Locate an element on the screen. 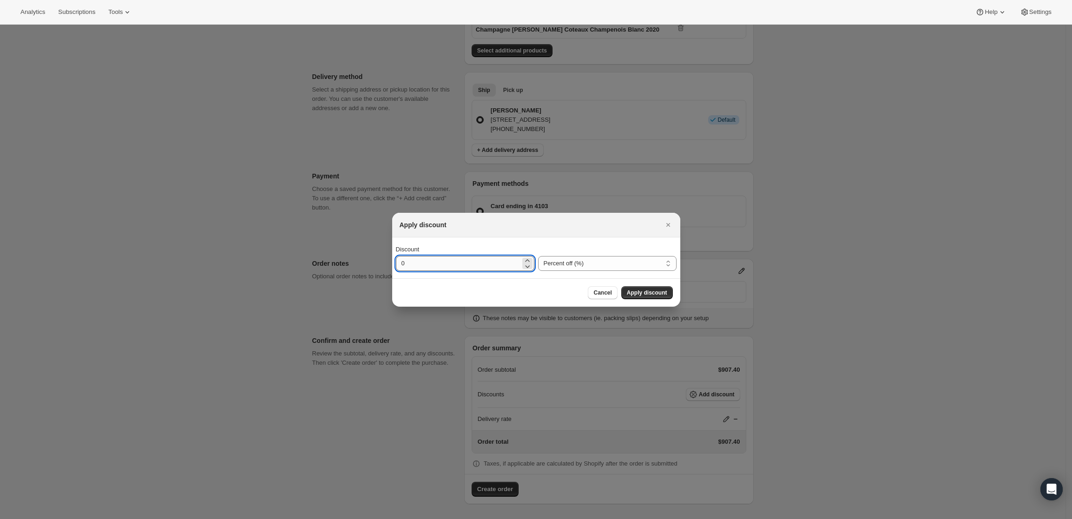  span: Help is located at coordinates (991, 12).